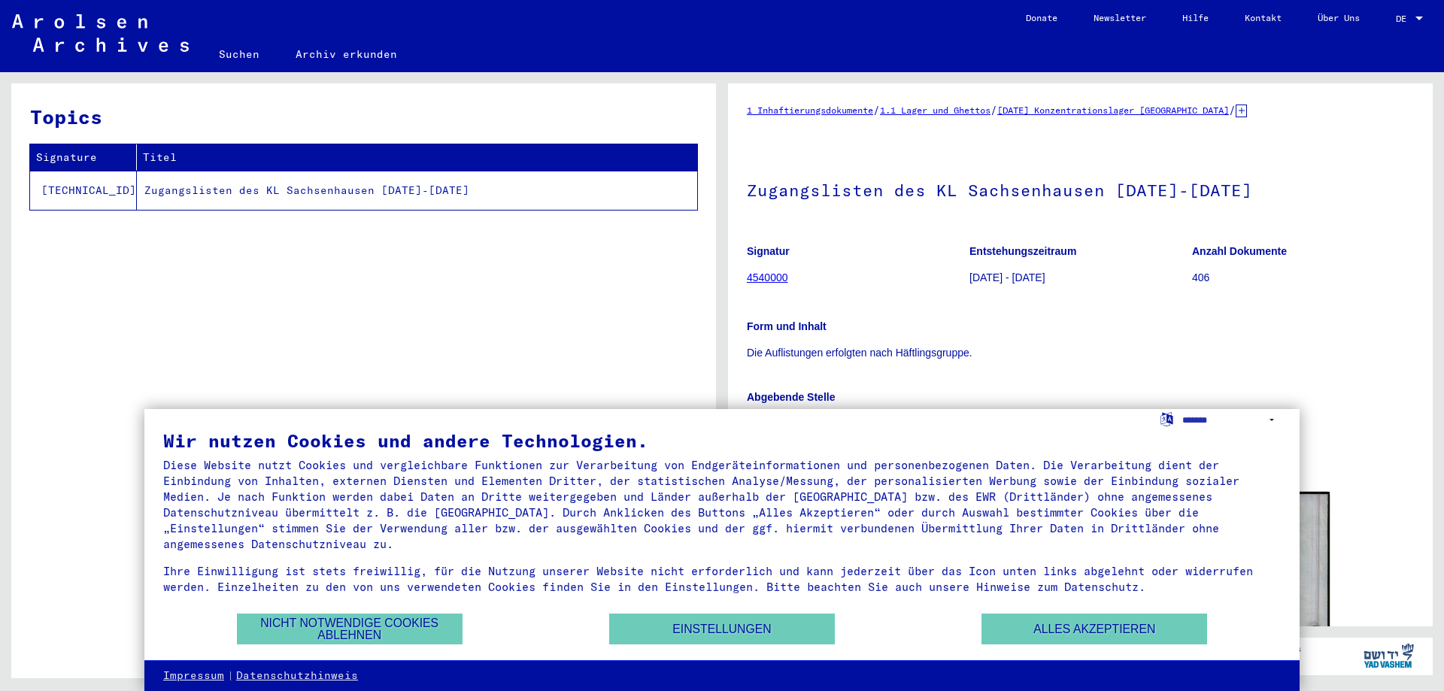 This screenshot has height=691, width=1444. Describe the element at coordinates (1166, 418) in the screenshot. I see `label: Sprache auswählen` at that location.